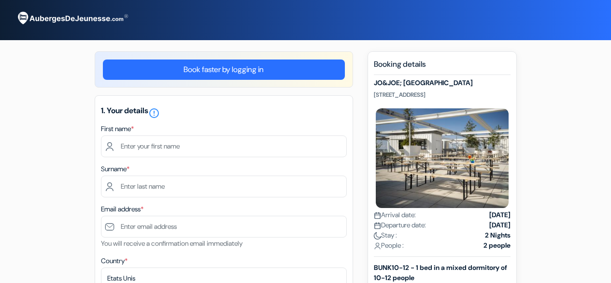  What do you see at coordinates (113, 261) in the screenshot?
I see `font: Country` at bounding box center [113, 261].